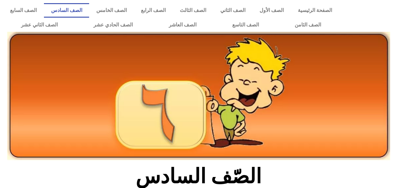 The height and width of the screenshot is (188, 397). Describe the element at coordinates (315, 10) in the screenshot. I see `a: الصفحة الرئيسية` at that location.